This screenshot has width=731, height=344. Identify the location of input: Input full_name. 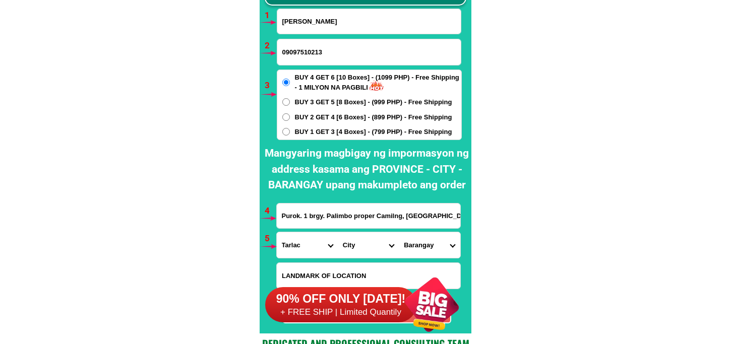
(369, 21).